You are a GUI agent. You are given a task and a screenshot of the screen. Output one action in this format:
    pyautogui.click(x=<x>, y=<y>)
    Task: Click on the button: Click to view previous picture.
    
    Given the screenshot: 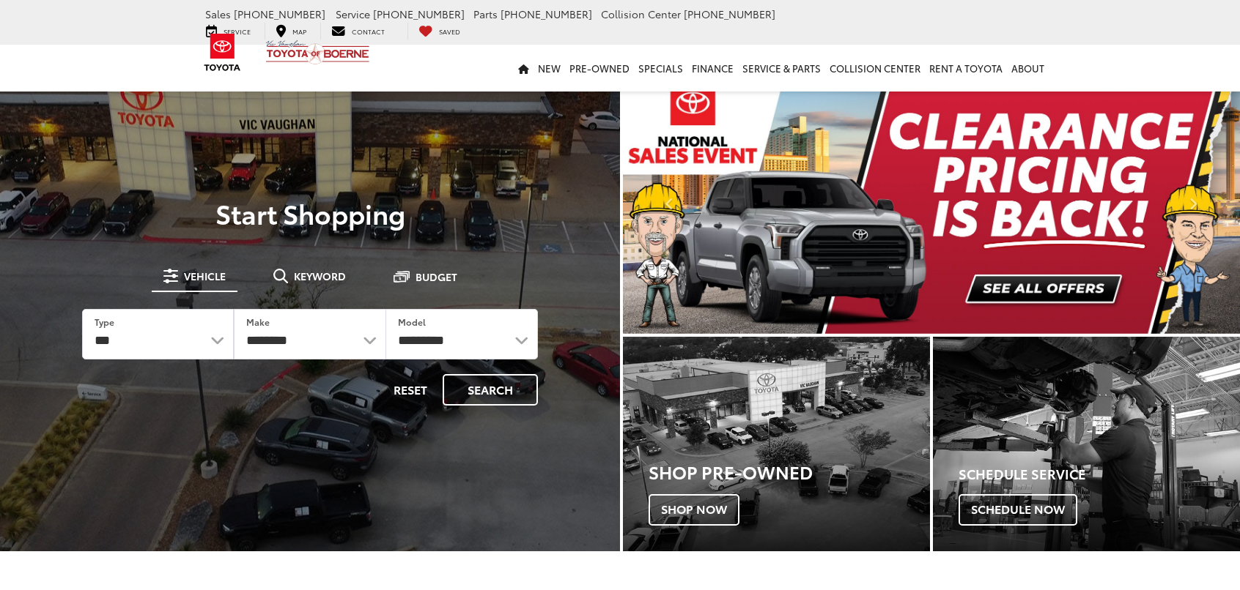 What is the action you would take?
    pyautogui.click(x=669, y=204)
    